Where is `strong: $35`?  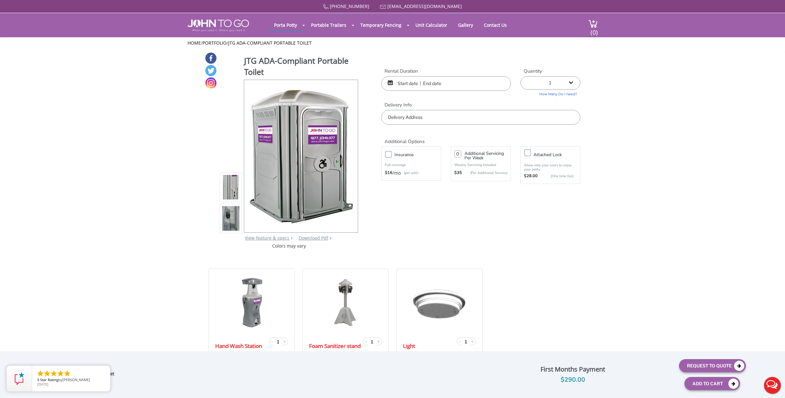 strong: $35 is located at coordinates (458, 173).